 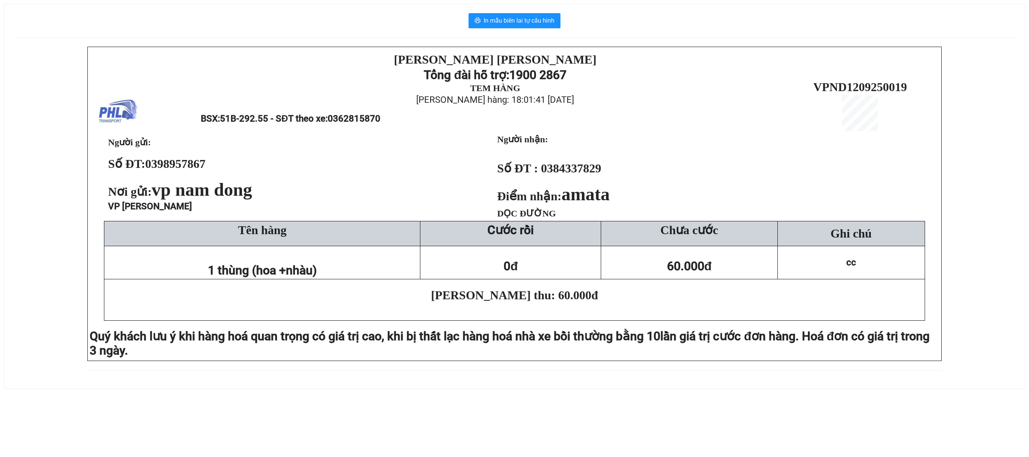 I want to click on span: VPND1209250019, so click(x=860, y=87).